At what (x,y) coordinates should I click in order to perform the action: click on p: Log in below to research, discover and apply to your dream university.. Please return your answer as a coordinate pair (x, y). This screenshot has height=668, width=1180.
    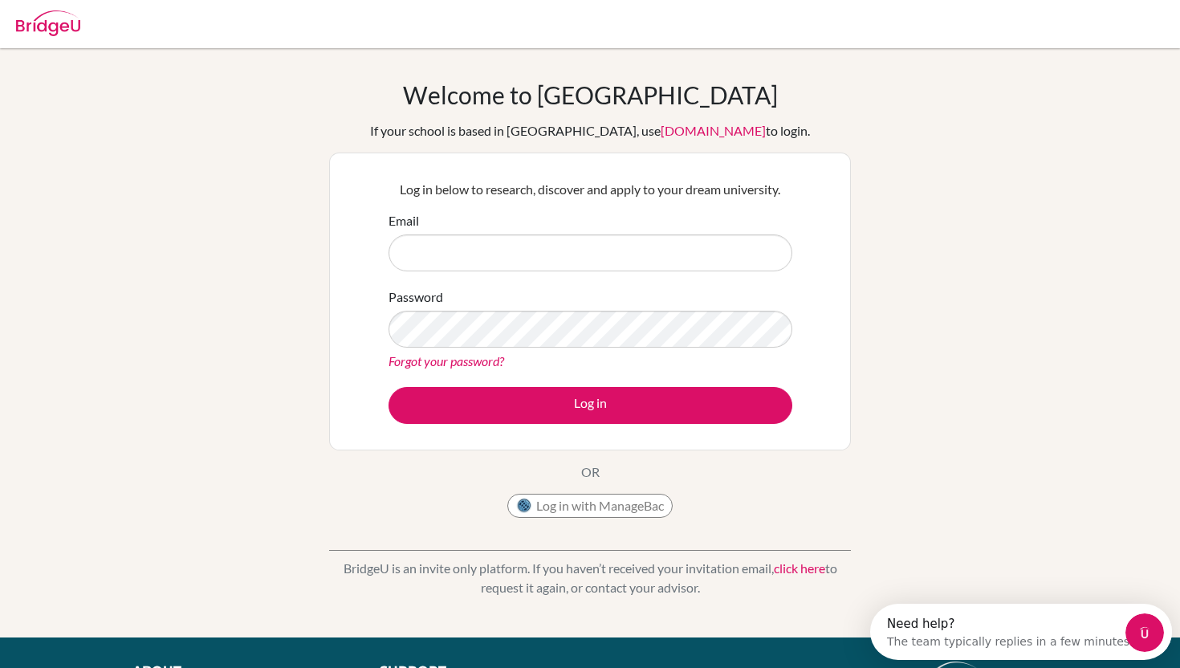
    Looking at the image, I should click on (590, 189).